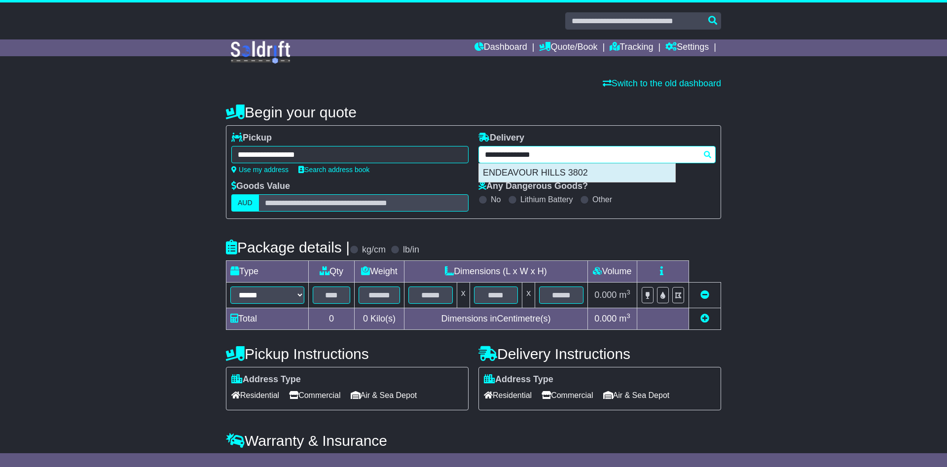 This screenshot has width=947, height=467. What do you see at coordinates (474, 112) in the screenshot?
I see `h4: Begin your quote` at bounding box center [474, 112].